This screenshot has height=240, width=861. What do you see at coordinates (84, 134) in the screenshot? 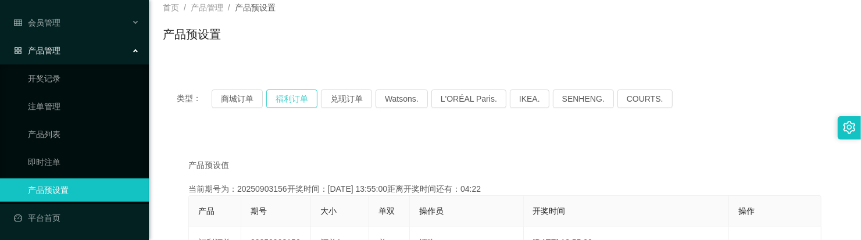
I see `a: 产品列表` at bounding box center [84, 134].